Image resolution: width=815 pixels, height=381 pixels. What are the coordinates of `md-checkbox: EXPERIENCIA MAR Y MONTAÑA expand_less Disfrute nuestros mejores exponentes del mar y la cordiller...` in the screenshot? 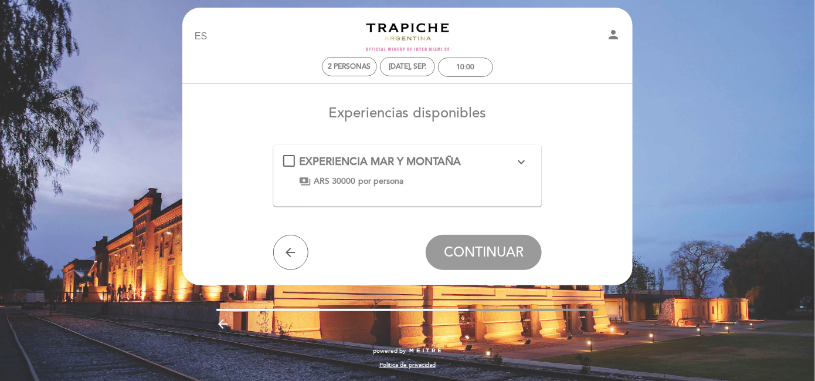 It's located at (408, 171).